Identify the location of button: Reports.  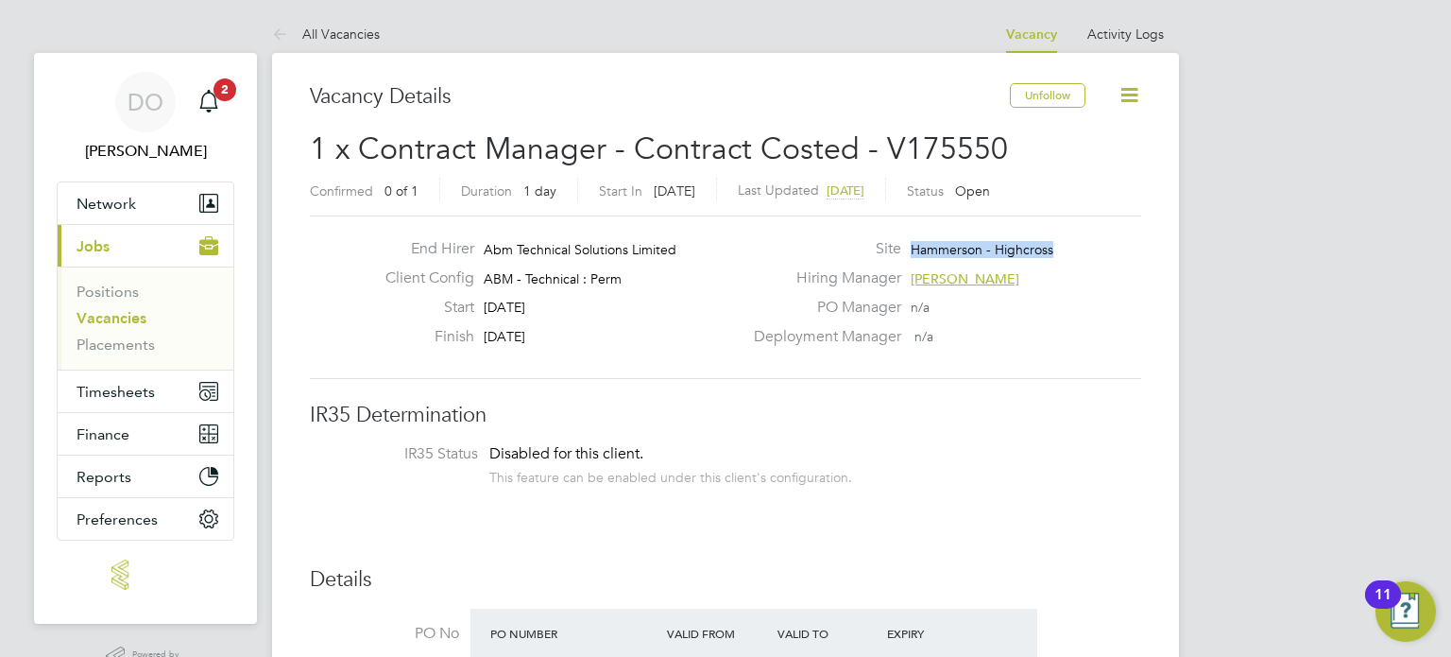
(145, 476).